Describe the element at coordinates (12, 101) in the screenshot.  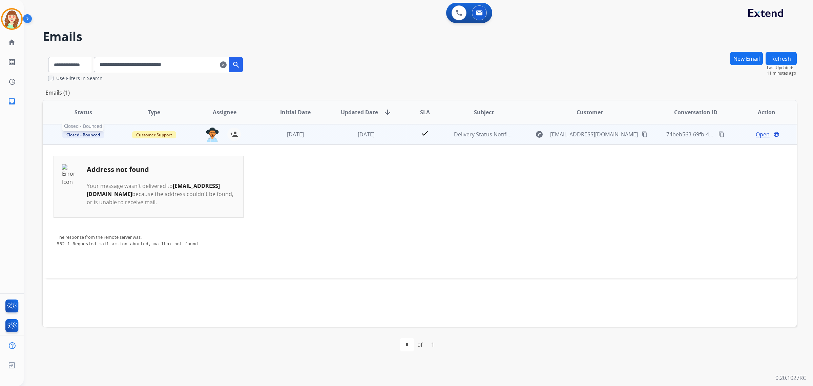
I see `mat-icon: inbox` at that location.